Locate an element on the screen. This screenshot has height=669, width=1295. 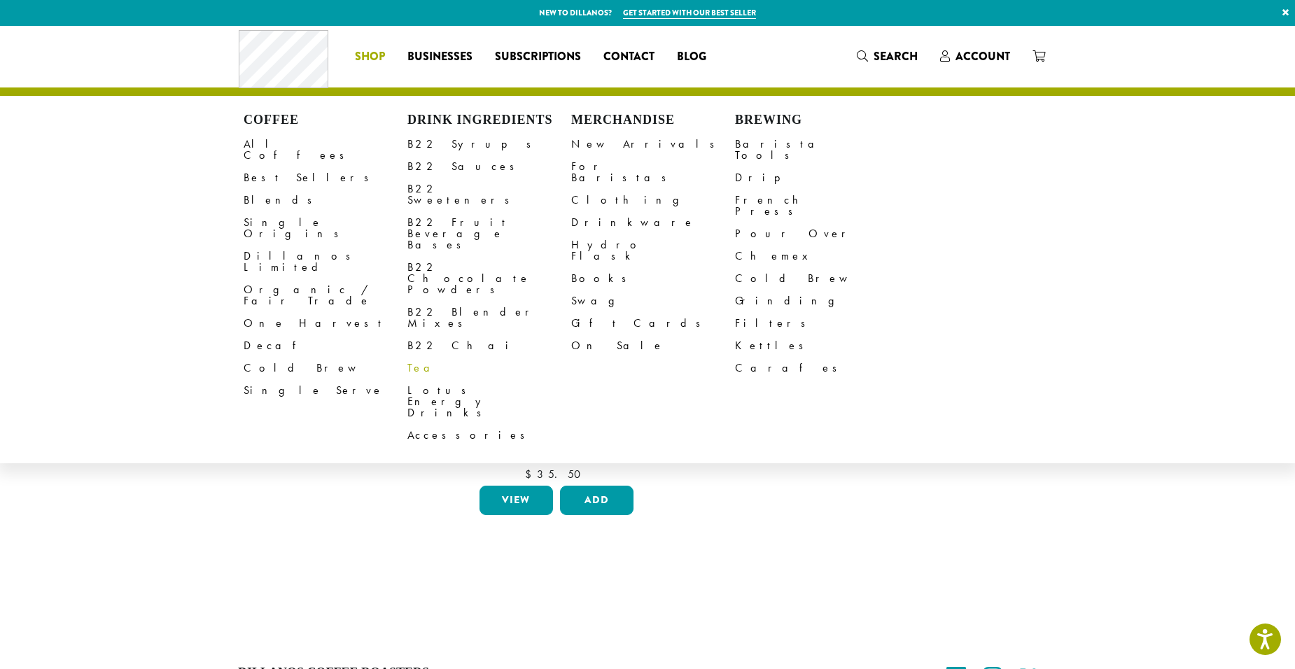
a: On Sale is located at coordinates (653, 346).